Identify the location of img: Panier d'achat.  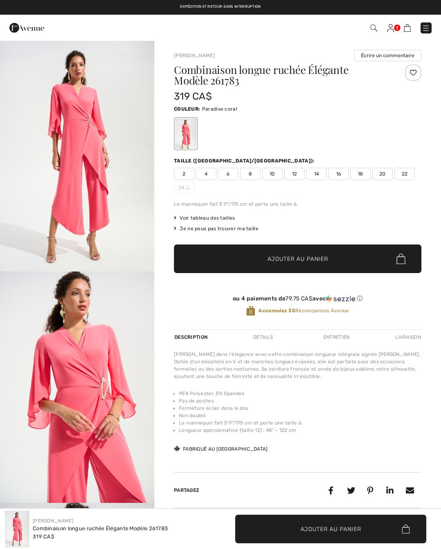
(407, 28).